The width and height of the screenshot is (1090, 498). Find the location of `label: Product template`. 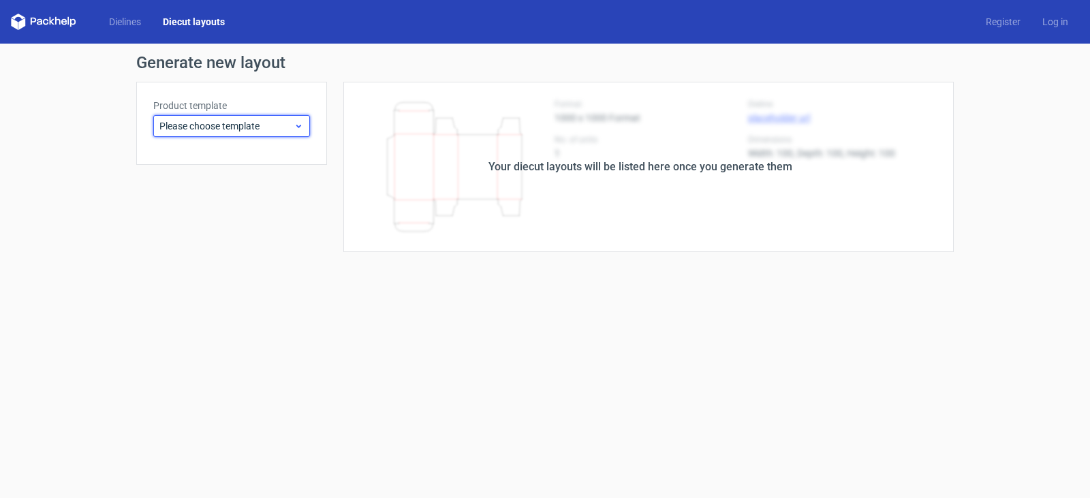

label: Product template is located at coordinates (232, 106).